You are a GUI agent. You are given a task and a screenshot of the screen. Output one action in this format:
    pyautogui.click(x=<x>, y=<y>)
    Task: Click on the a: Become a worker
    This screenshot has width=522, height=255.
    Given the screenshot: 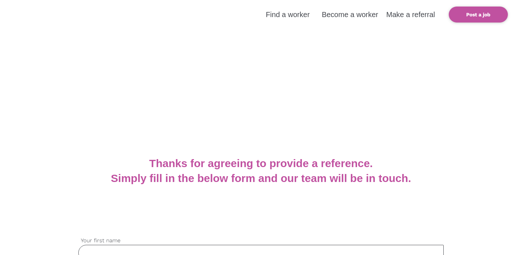 What is the action you would take?
    pyautogui.click(x=350, y=15)
    